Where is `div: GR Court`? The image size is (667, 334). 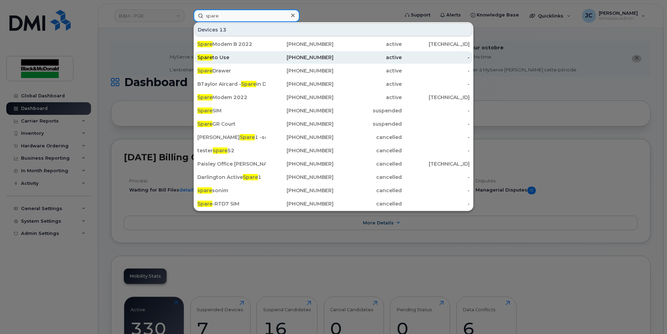 div: GR Court is located at coordinates (231, 124).